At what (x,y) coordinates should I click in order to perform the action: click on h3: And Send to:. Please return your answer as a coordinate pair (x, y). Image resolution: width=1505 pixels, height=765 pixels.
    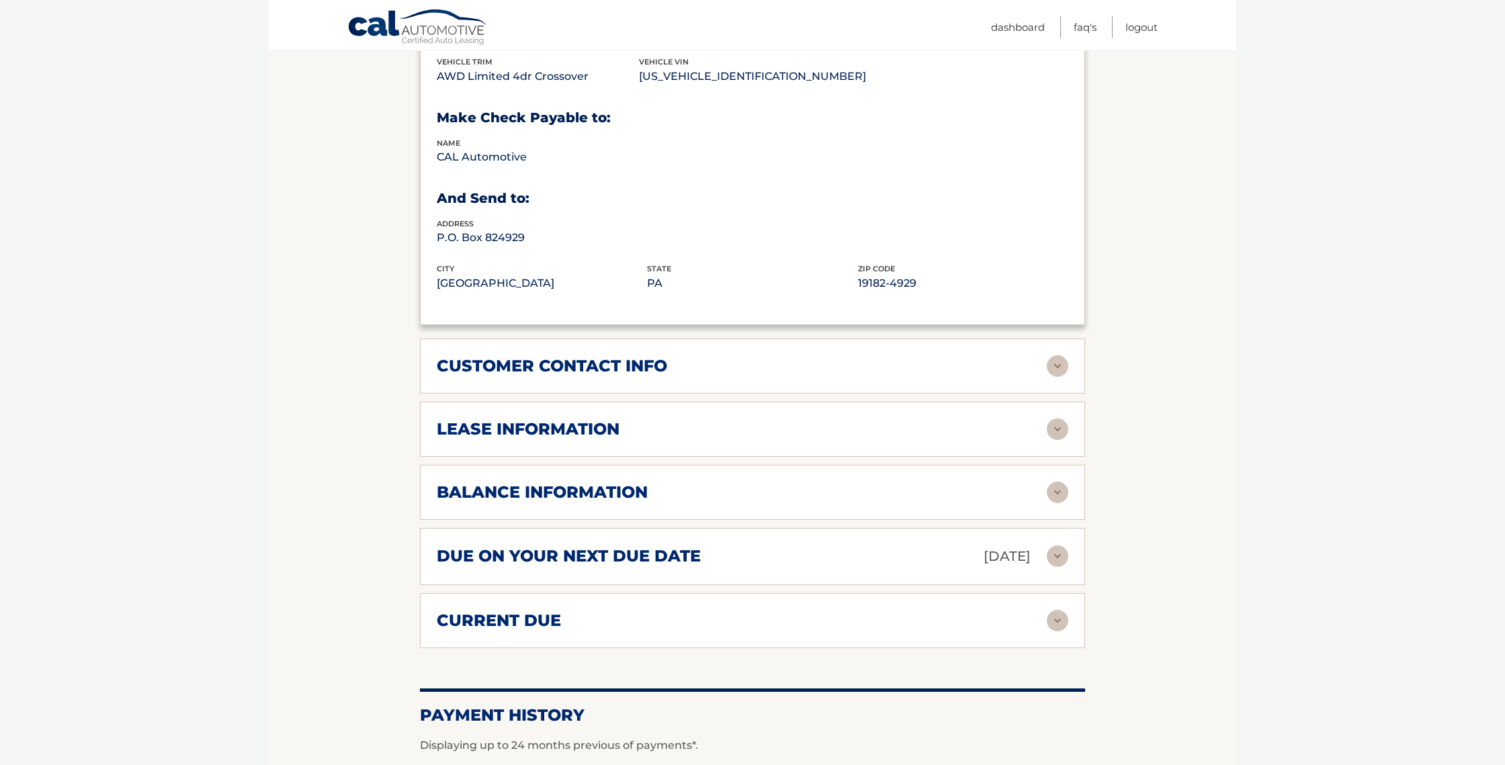
    Looking at the image, I should click on (752, 198).